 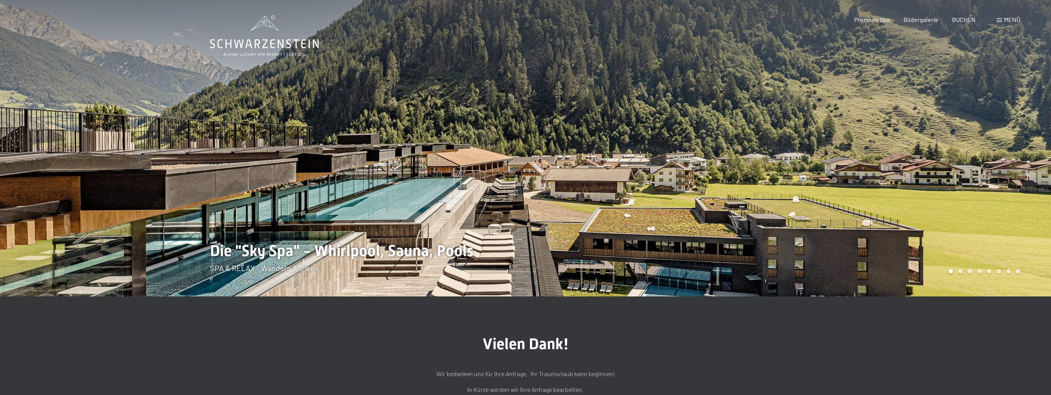 What do you see at coordinates (989, 271) in the screenshot?
I see `div: Carousel Page 5` at bounding box center [989, 271].